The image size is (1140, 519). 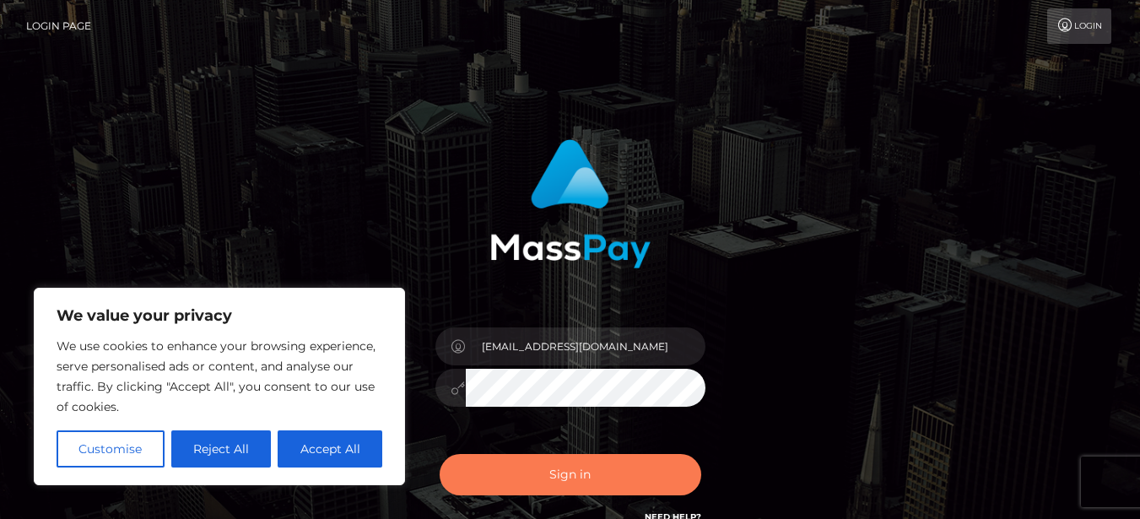 I want to click on input: Username..., so click(x=586, y=346).